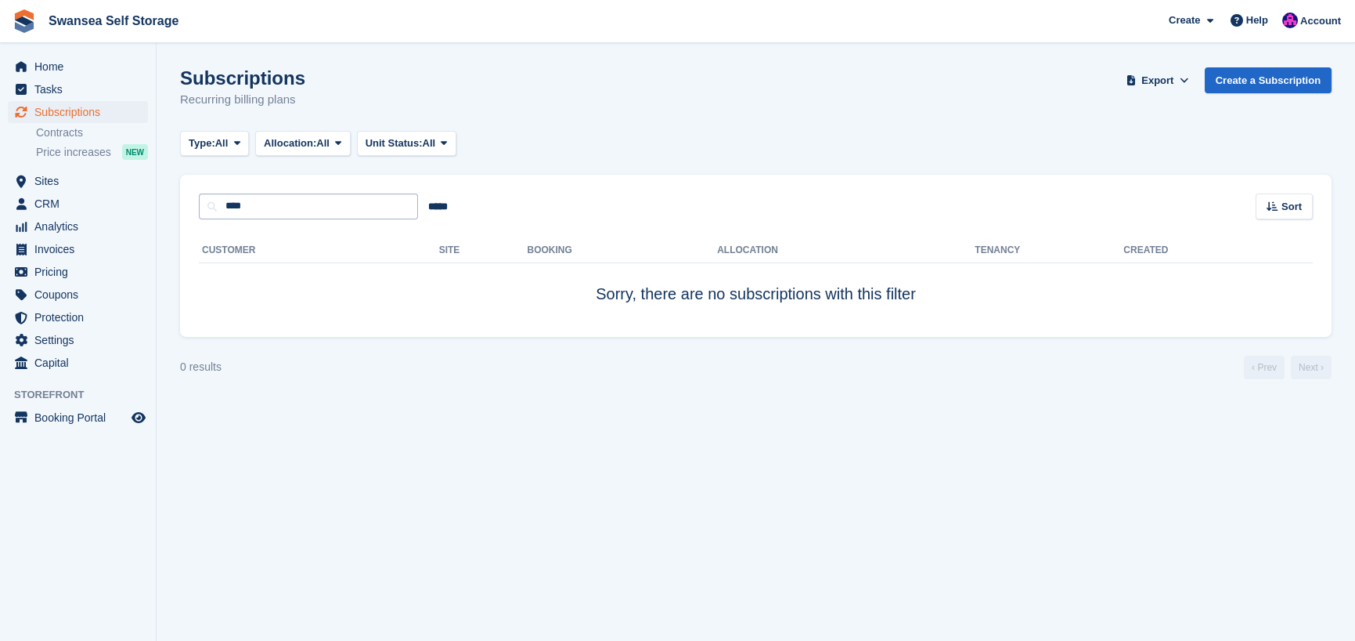 The image size is (1355, 641). What do you see at coordinates (1218, 251) in the screenshot?
I see `th: Created` at bounding box center [1218, 251].